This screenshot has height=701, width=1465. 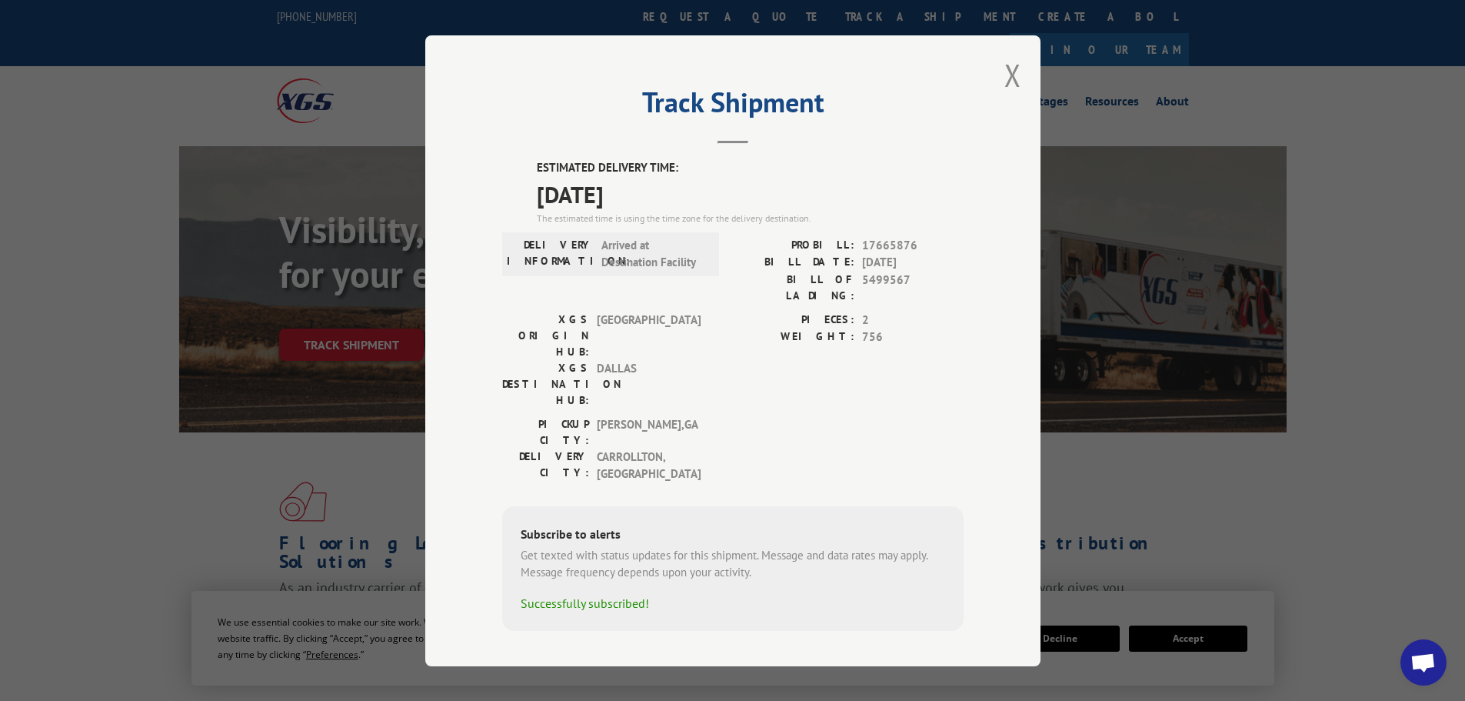 I want to click on label: DELIVERY INFORMATION:, so click(x=550, y=253).